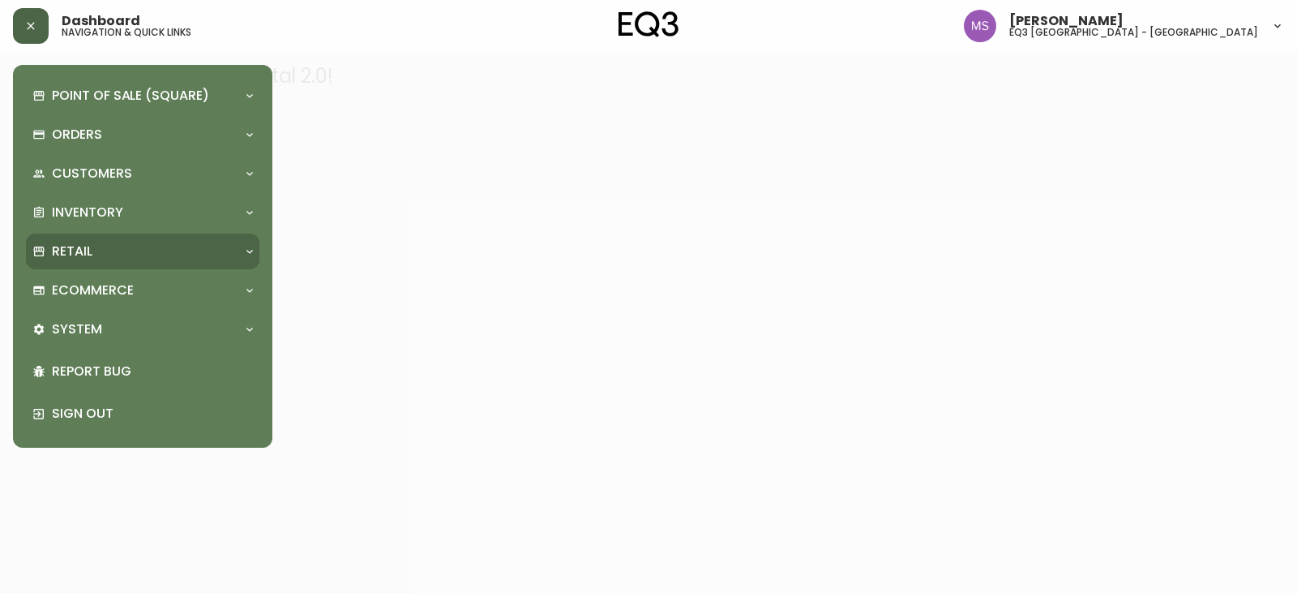 The image size is (1297, 593). Describe the element at coordinates (143, 413) in the screenshot. I see `div: Sign Out` at that location.